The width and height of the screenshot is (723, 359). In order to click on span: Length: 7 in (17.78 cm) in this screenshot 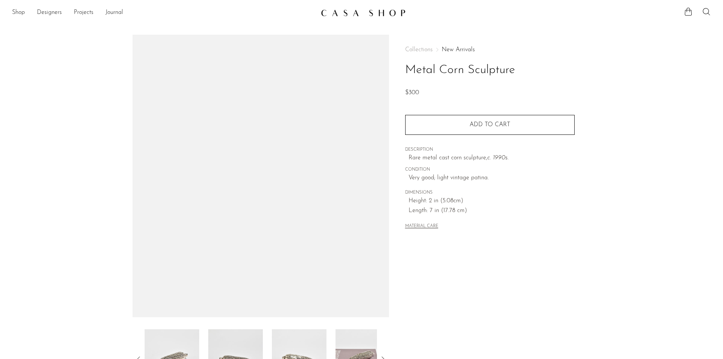, I will do `click(492, 211)`.